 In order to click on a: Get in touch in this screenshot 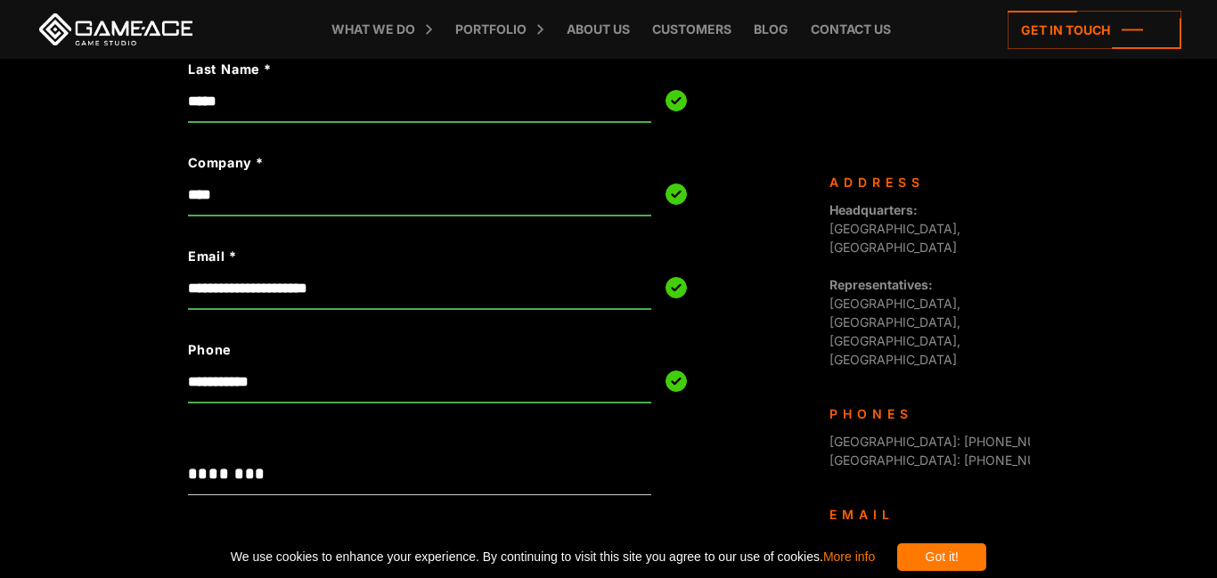, I will do `click(1094, 29)`.